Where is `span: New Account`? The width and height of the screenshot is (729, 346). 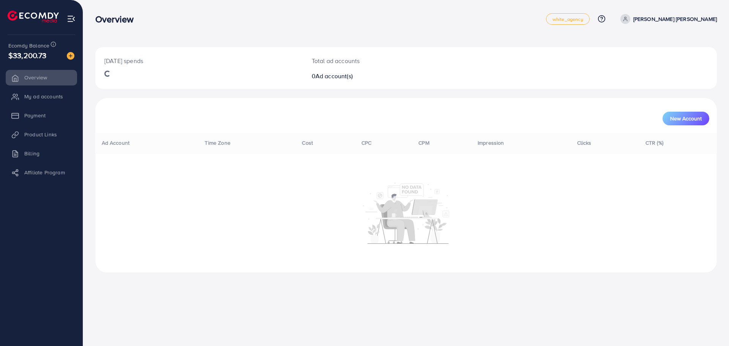 span: New Account is located at coordinates (686, 118).